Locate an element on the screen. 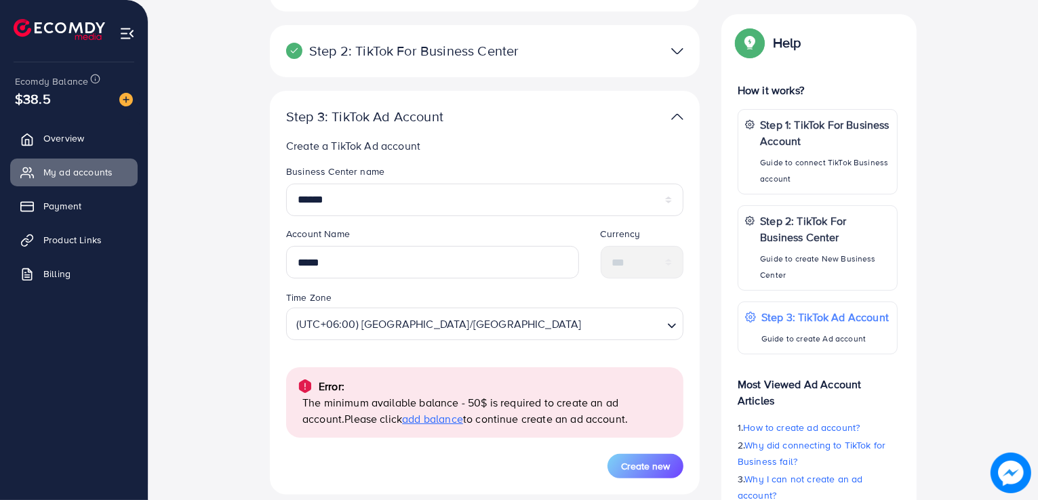 The width and height of the screenshot is (1038, 500). span: Please click to continue create an ad account. is located at coordinates (486, 419).